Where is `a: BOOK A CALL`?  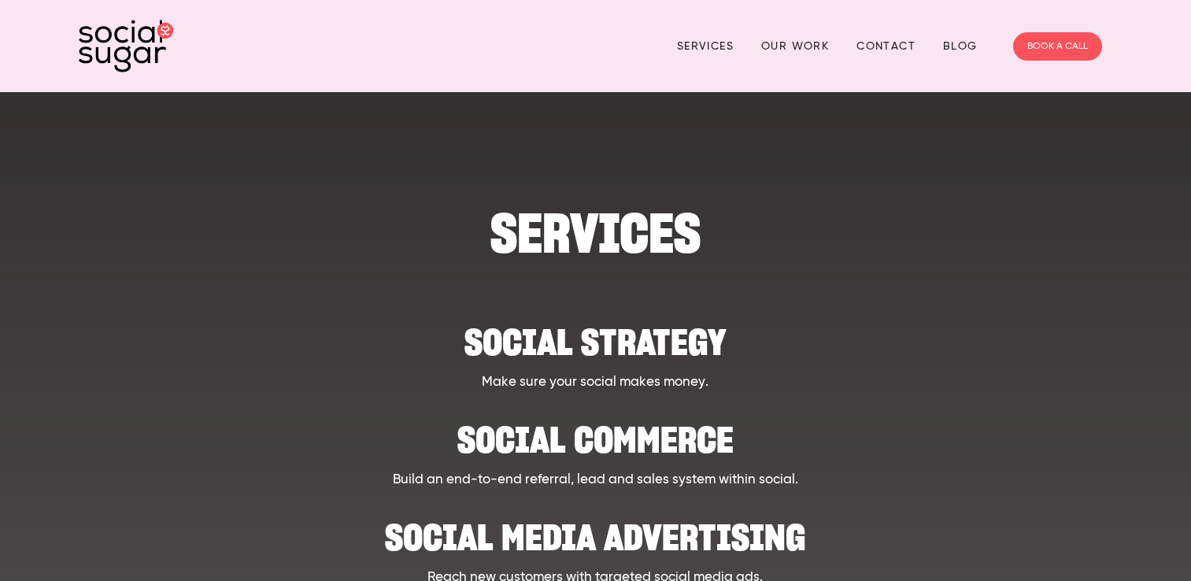 a: BOOK A CALL is located at coordinates (1057, 46).